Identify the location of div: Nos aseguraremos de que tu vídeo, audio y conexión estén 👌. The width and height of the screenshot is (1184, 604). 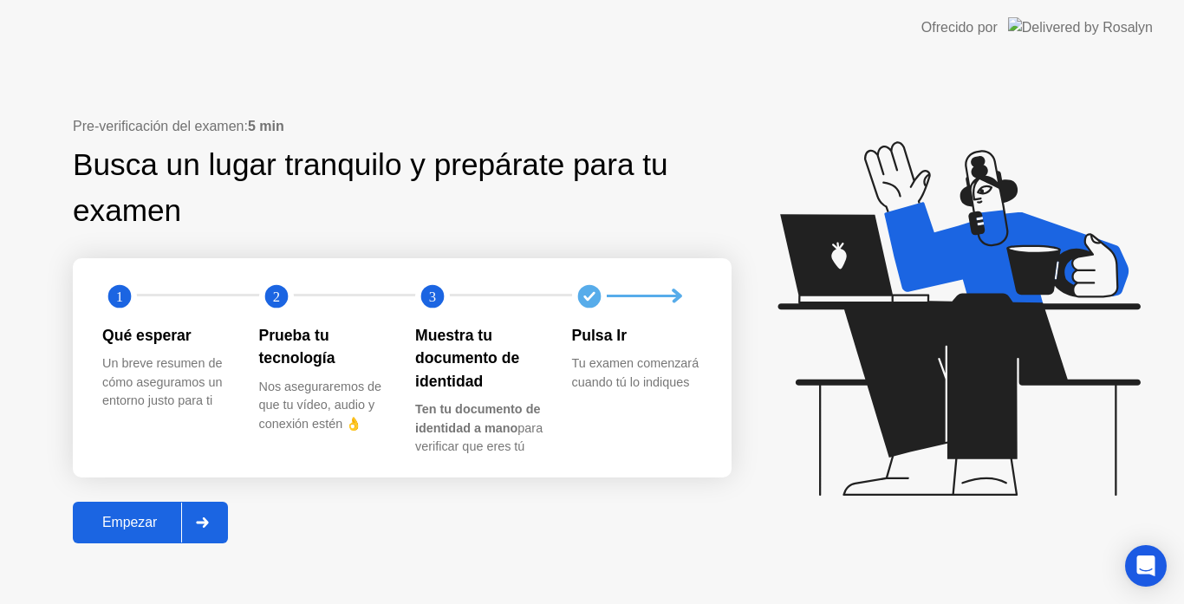
(323, 406).